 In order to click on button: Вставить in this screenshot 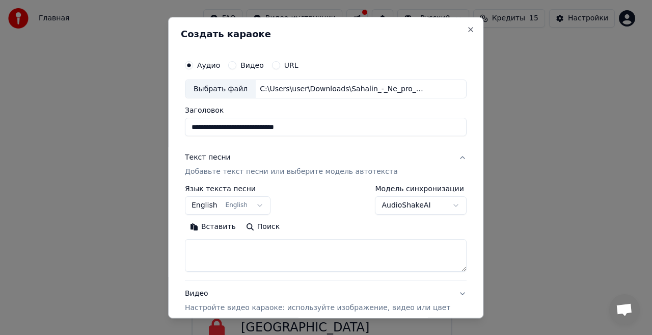, I will do `click(213, 227)`.